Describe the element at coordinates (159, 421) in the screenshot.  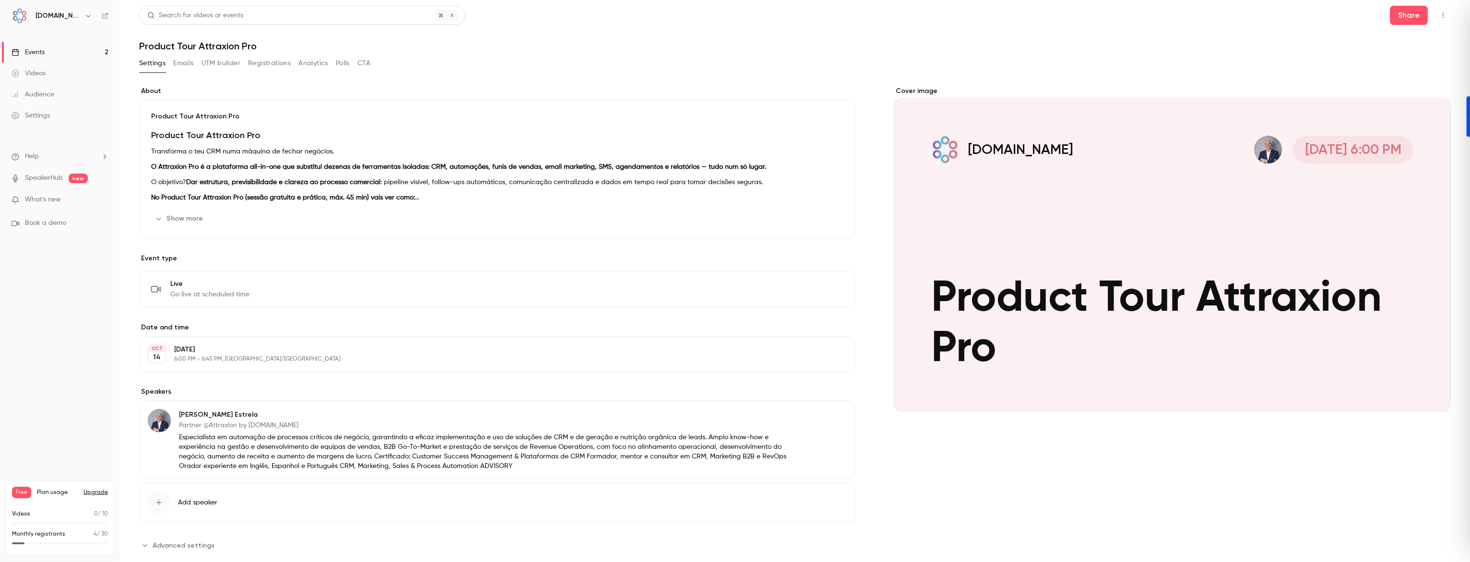
I see `img: Humberto Estrela` at that location.